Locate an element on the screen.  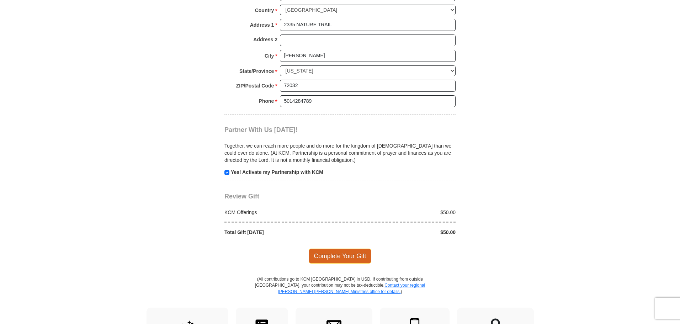
strong: ZIP/Postal Code is located at coordinates (255, 86).